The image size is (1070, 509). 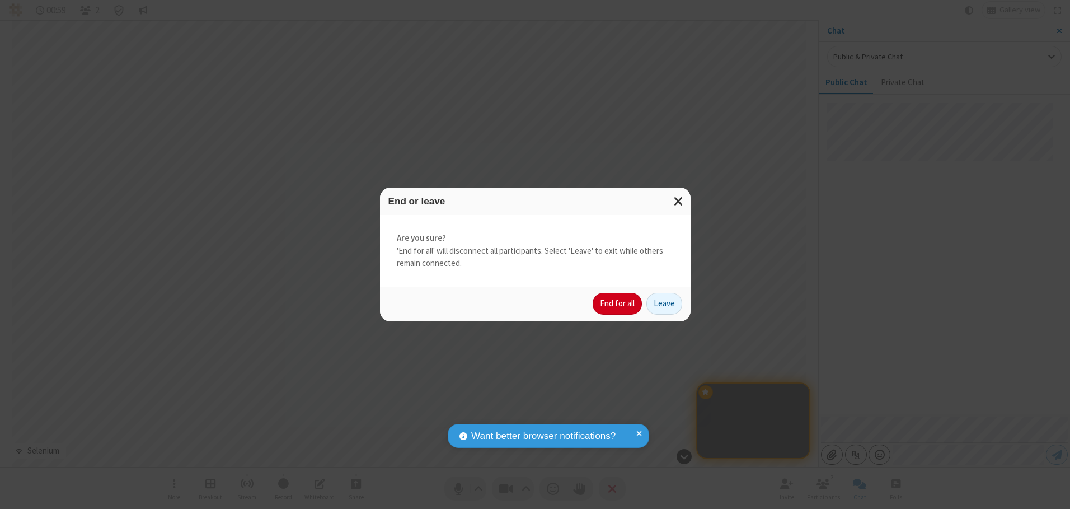 I want to click on button: Leave, so click(x=664, y=304).